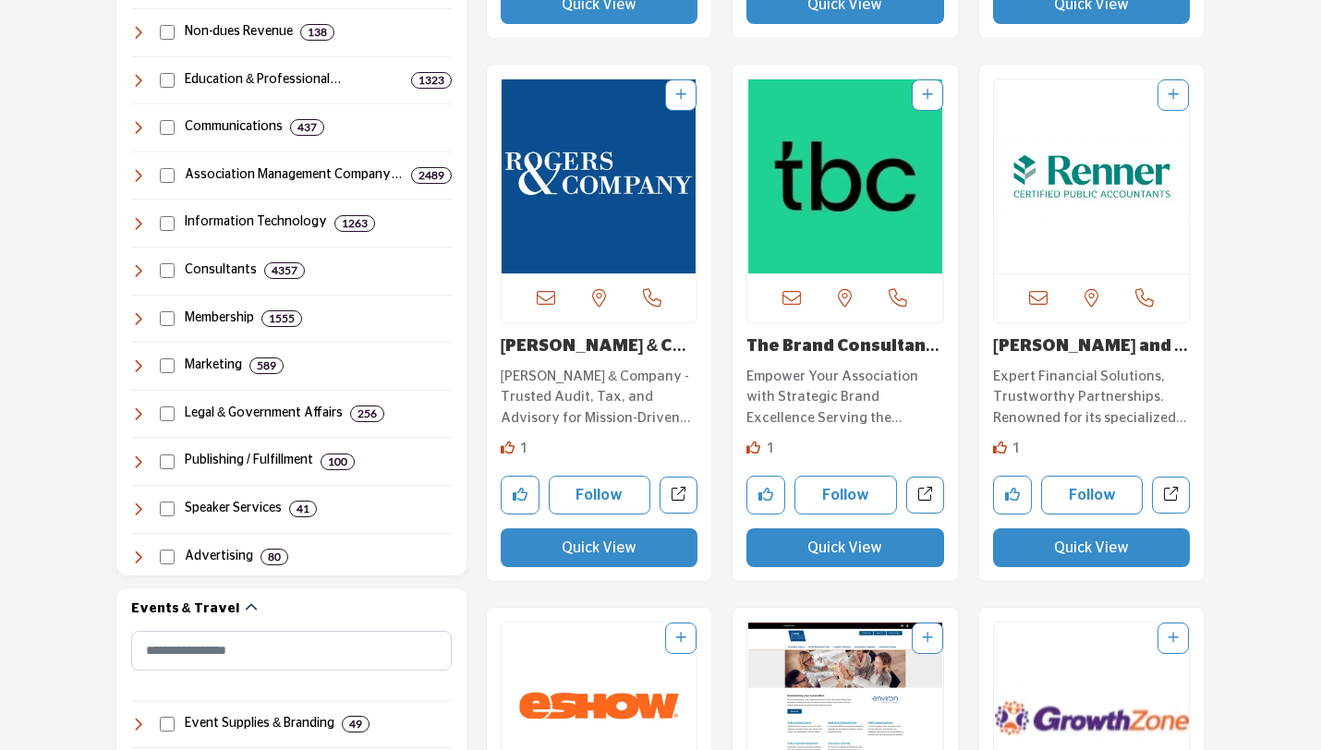 This screenshot has width=1321, height=750. Describe the element at coordinates (167, 319) in the screenshot. I see `input: Select Membership checkbox` at that location.